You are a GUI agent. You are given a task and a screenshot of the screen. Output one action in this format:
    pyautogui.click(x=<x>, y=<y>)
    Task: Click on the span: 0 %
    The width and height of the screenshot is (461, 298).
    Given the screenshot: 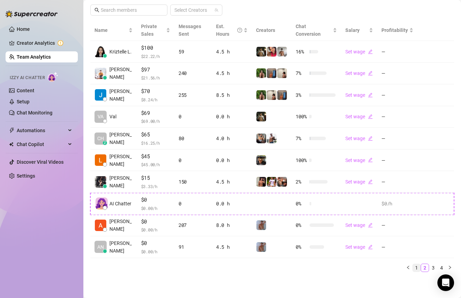 What is the action you would take?
    pyautogui.click(x=301, y=247)
    